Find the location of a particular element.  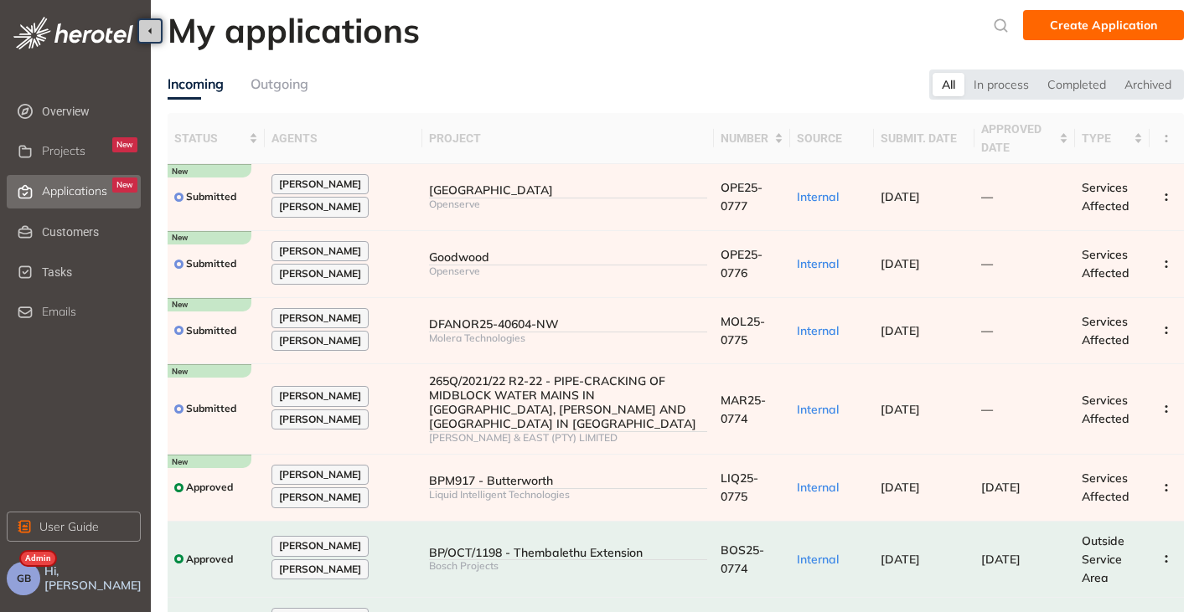

span: Customers is located at coordinates (90, 232).